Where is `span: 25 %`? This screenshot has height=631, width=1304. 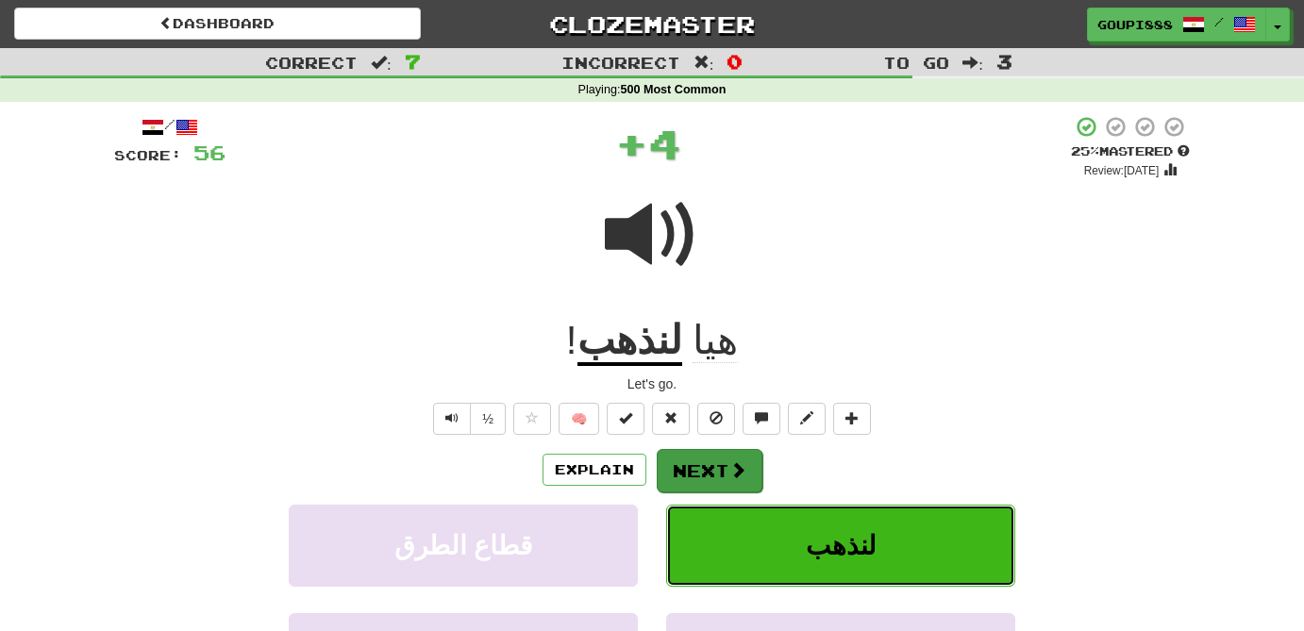
span: 25 % is located at coordinates (1085, 151).